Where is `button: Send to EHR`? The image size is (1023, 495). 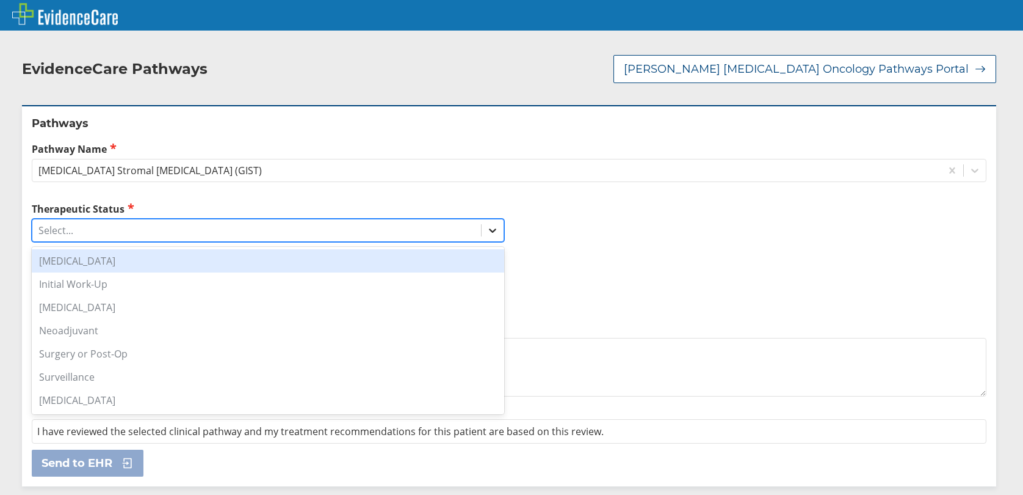 button: Send to EHR is located at coordinates (87, 463).